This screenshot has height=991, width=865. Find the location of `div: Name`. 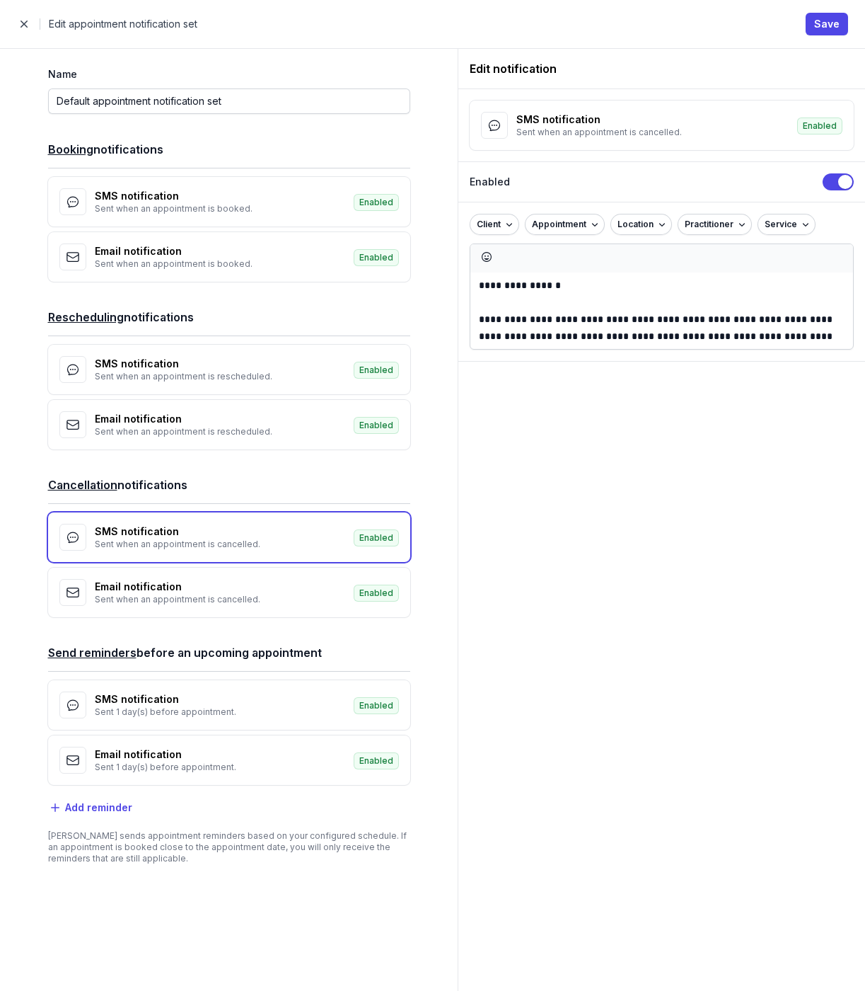

div: Name is located at coordinates (229, 74).